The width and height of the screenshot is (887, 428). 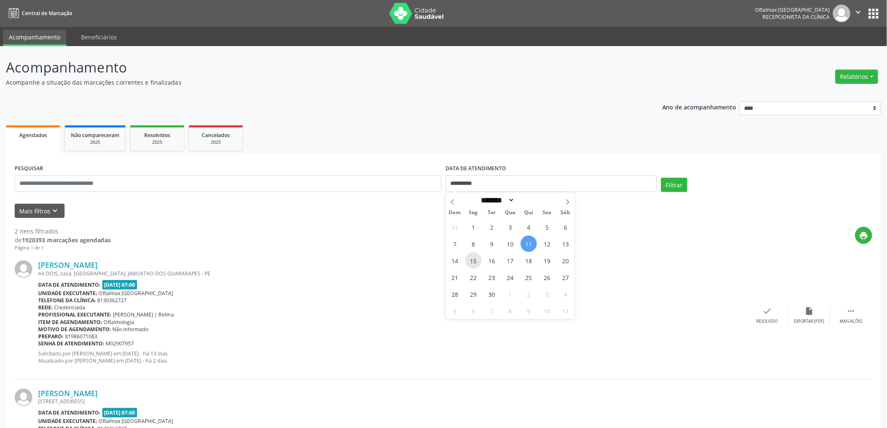 I want to click on span: Setembro 21, 2025, so click(x=455, y=277).